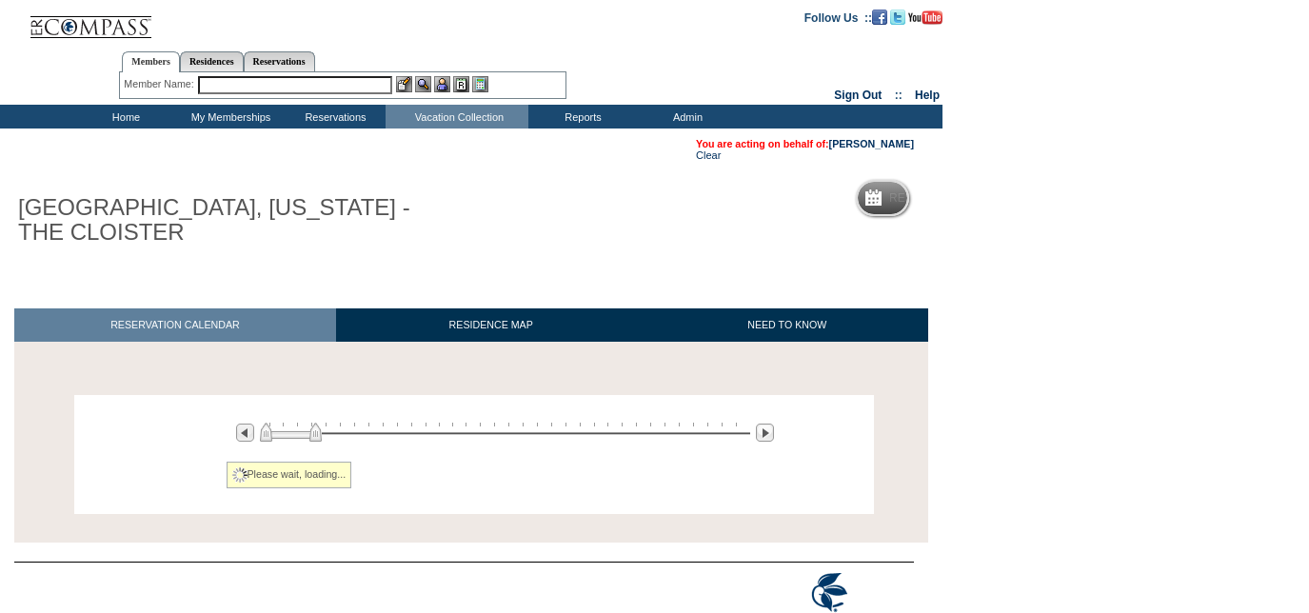 The height and width of the screenshot is (613, 1309). Describe the element at coordinates (175, 325) in the screenshot. I see `a: RESERVATION CALENDAR` at that location.